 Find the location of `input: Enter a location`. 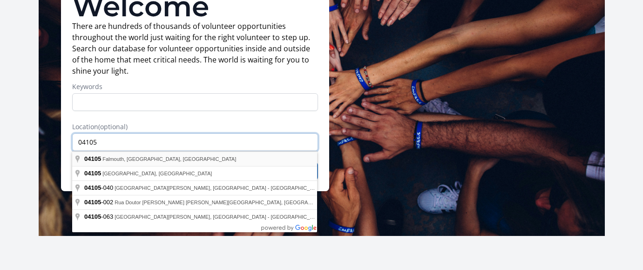

input: Enter a location is located at coordinates (195, 142).